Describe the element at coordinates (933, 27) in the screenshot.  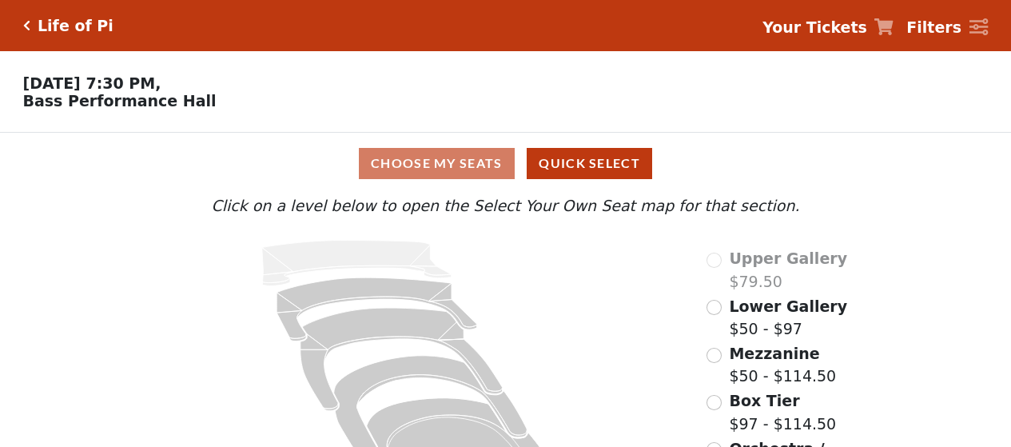
I see `strong: Filters` at that location.